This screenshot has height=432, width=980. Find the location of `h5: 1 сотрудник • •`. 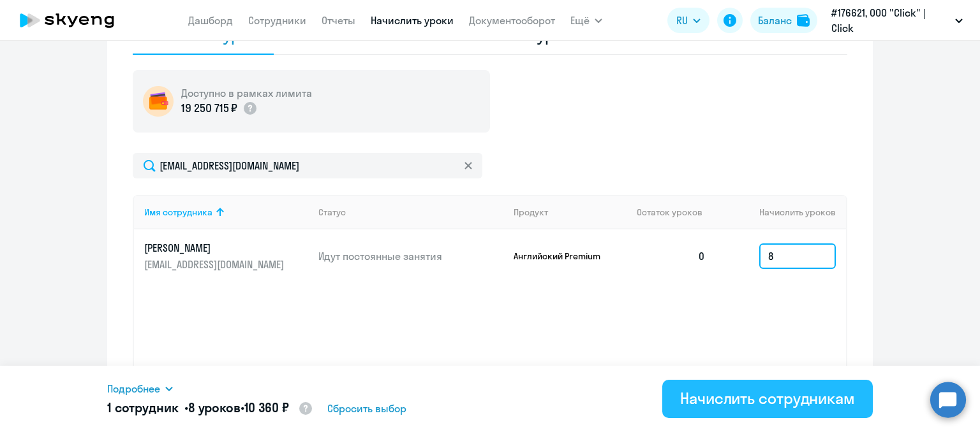

h5: 1 сотрудник • • is located at coordinates (210, 409).